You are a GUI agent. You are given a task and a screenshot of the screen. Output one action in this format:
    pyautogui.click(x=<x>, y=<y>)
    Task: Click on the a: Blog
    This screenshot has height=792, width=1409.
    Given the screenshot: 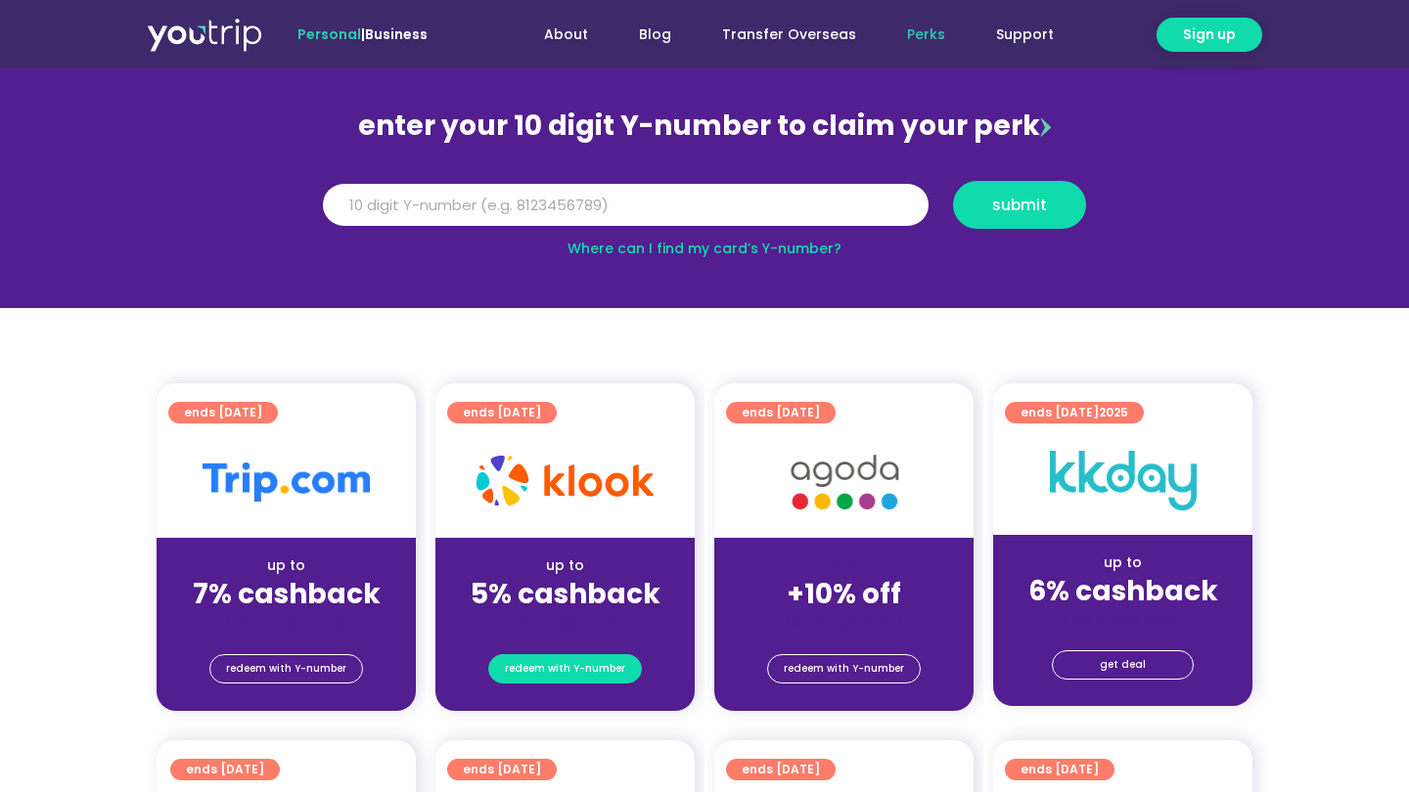 What is the action you would take?
    pyautogui.click(x=654, y=34)
    